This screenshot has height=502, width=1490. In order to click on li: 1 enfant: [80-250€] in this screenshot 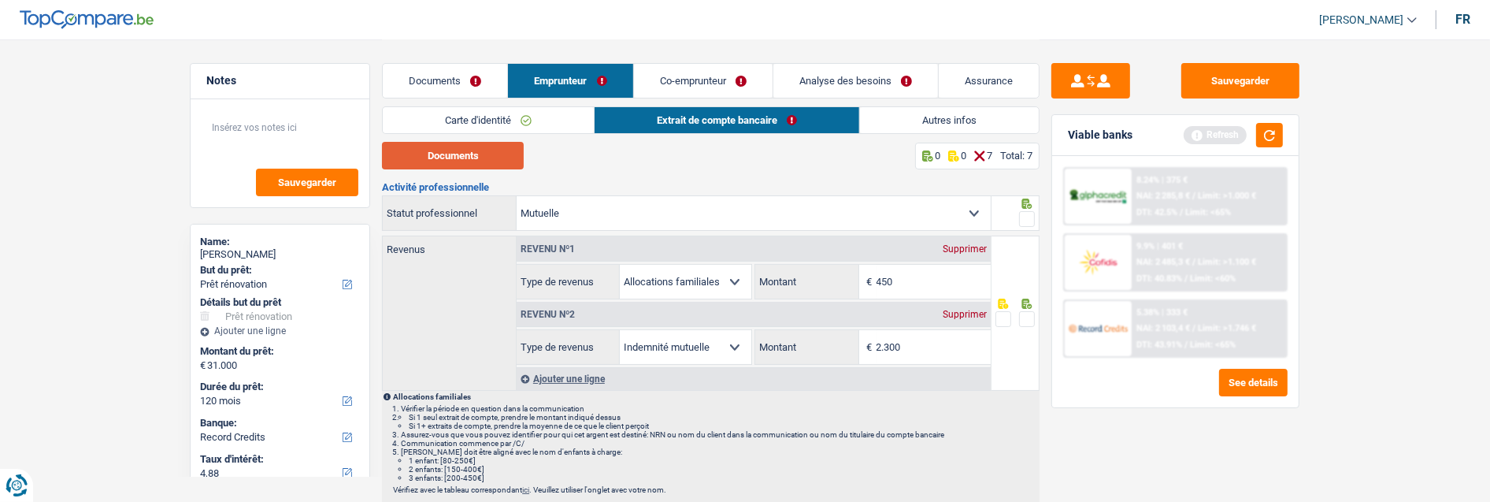, I will do `click(723, 460)`.